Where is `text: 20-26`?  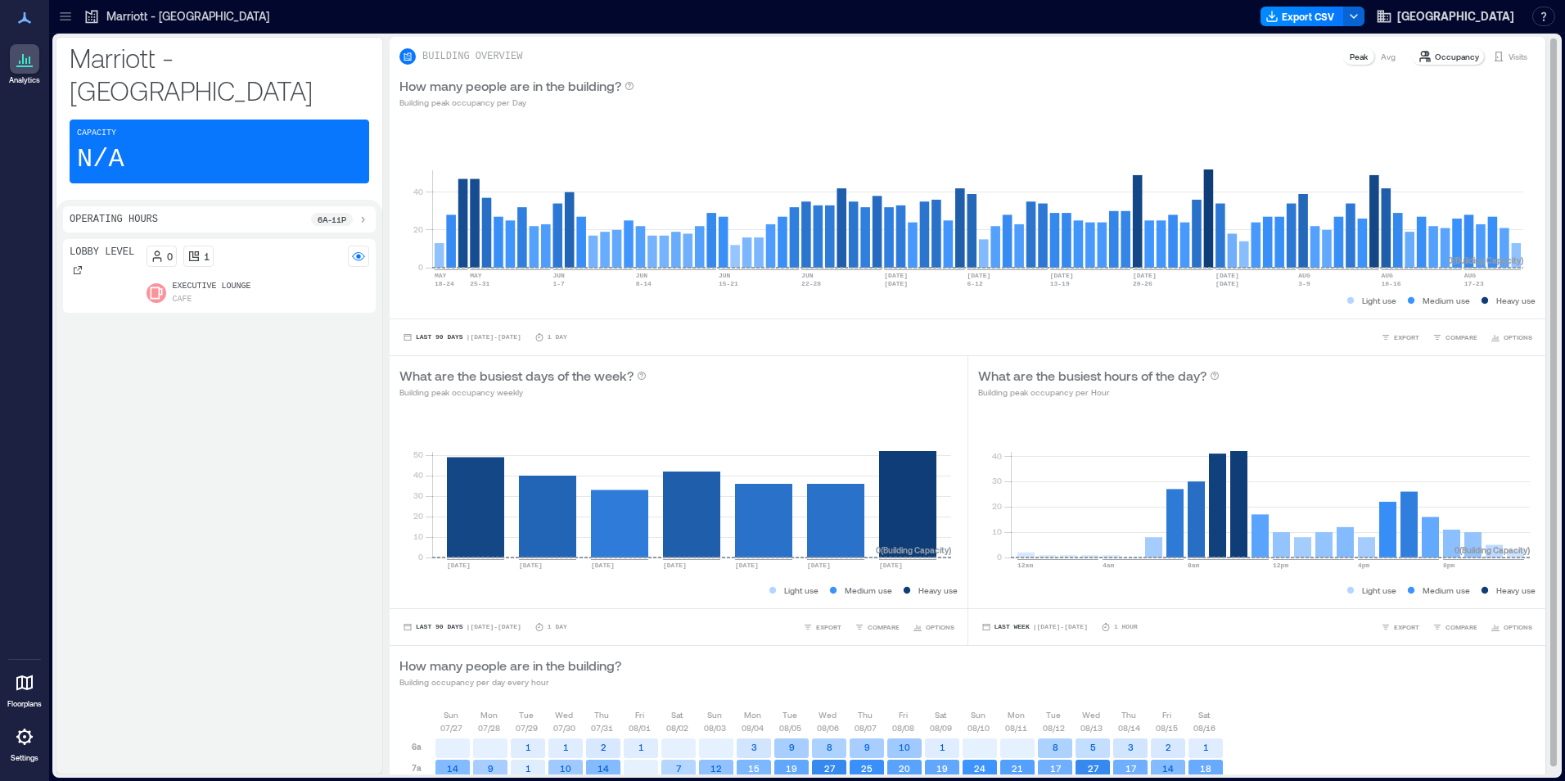 text: 20-26 is located at coordinates (1142, 283).